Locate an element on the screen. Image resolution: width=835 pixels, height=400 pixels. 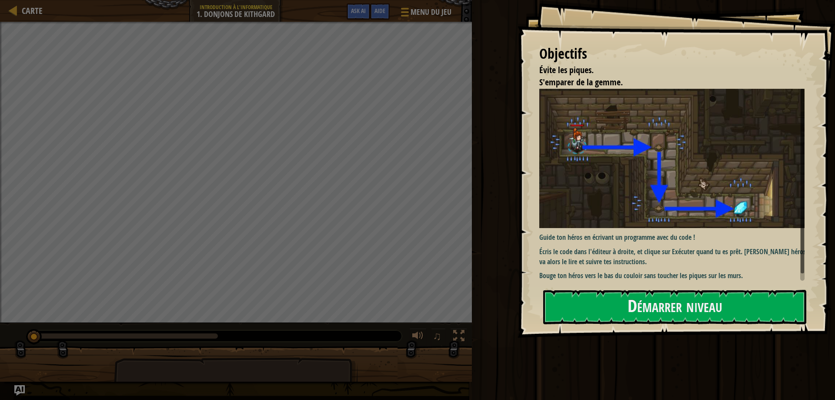
li: S'emparer de la gemme. is located at coordinates (666, 82).